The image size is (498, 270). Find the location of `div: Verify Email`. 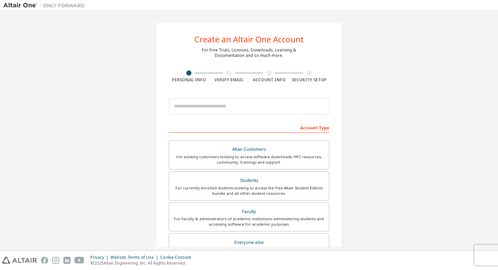

div: Verify Email is located at coordinates (229, 80).